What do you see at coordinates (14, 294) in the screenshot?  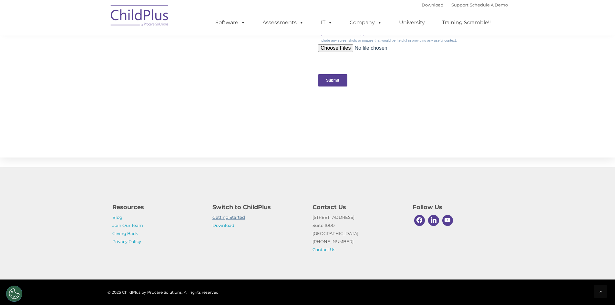 I see `button: Cookies Settings` at bounding box center [14, 294].